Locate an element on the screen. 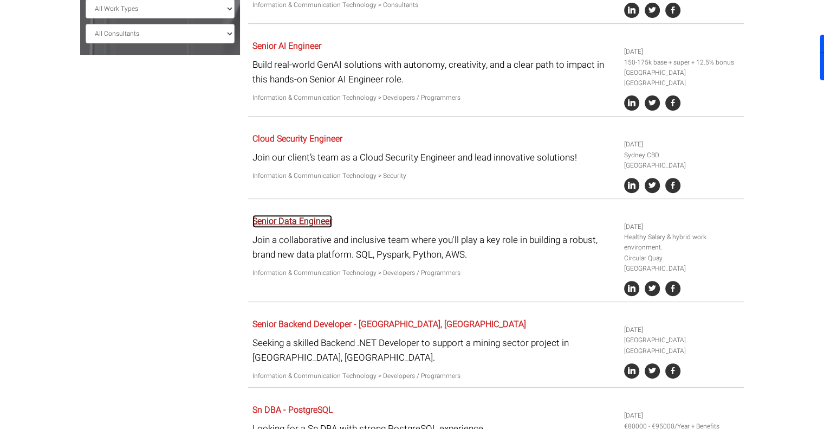 The image size is (824, 429). a: Cloud Security Engineer is located at coordinates (298, 139).